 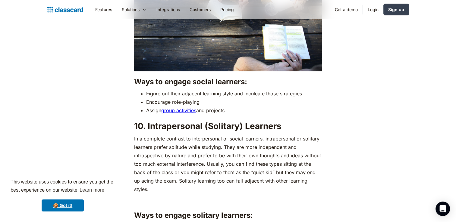 I want to click on p: In a complete contrast to interpersonal or social learners, intrapersonal or solitary learners pr..., so click(x=228, y=164).